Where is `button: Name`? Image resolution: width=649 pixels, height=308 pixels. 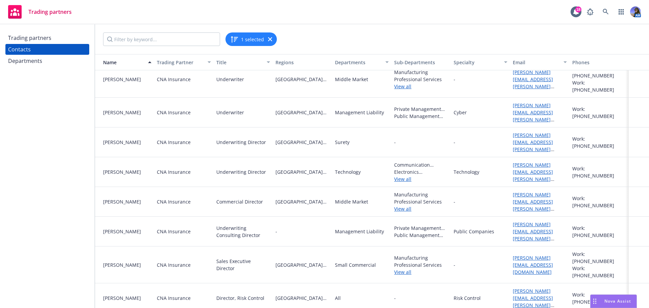
button: Name is located at coordinates (124, 62).